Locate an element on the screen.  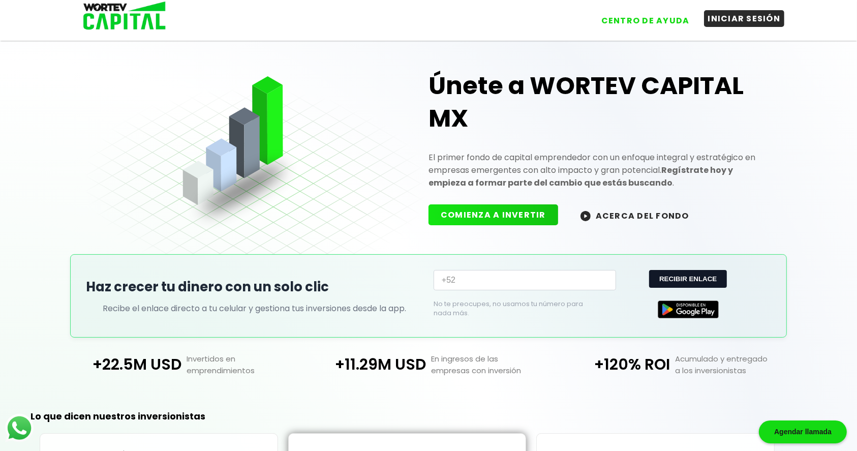
button: CENTRO DE AYUDA is located at coordinates (646, 20).